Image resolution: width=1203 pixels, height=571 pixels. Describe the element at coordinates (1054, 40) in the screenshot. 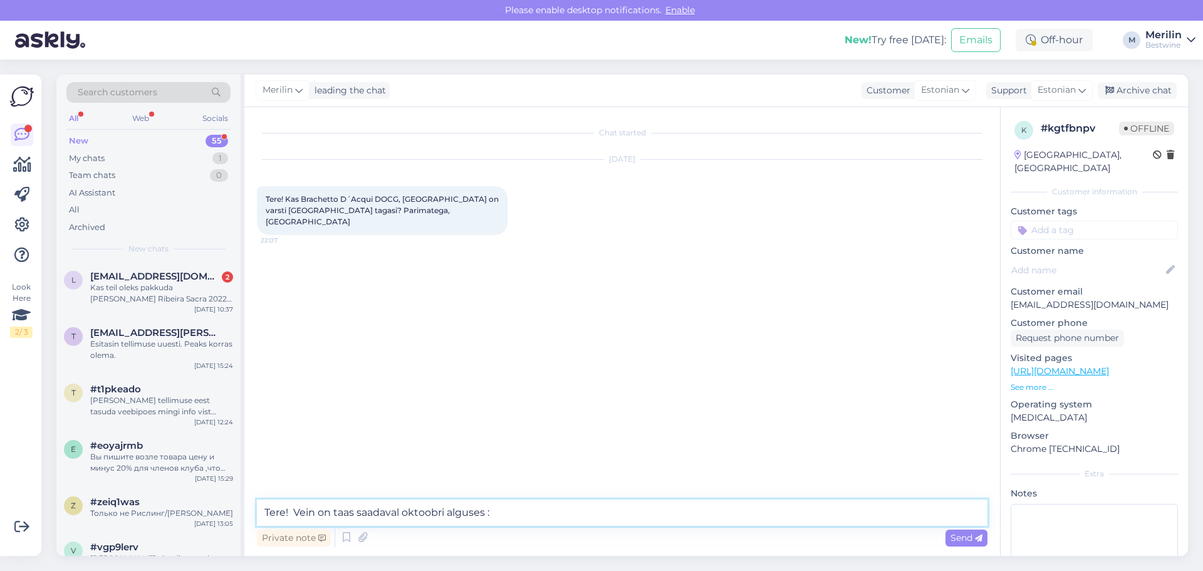

I see `div: Off-hour` at that location.